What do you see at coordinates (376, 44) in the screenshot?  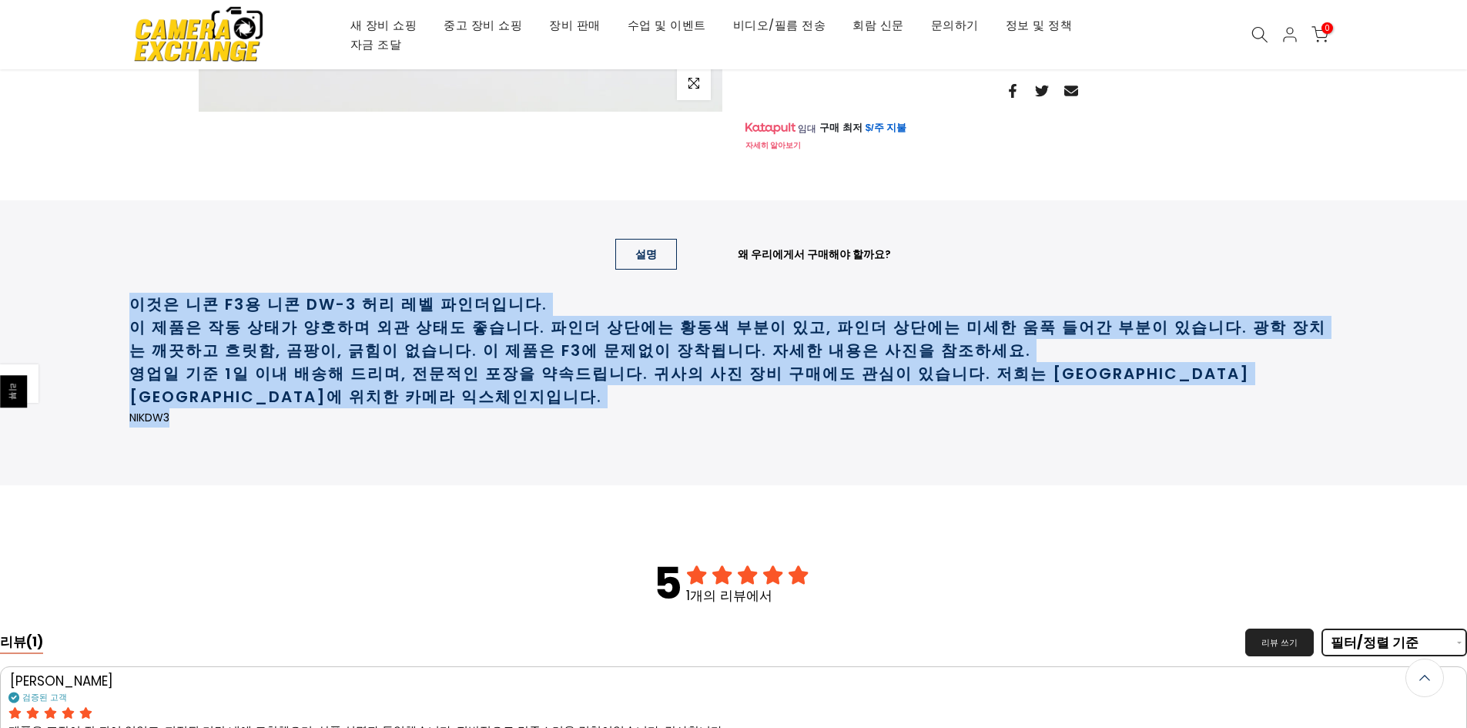 I see `a: 자금 조달` at bounding box center [376, 44].